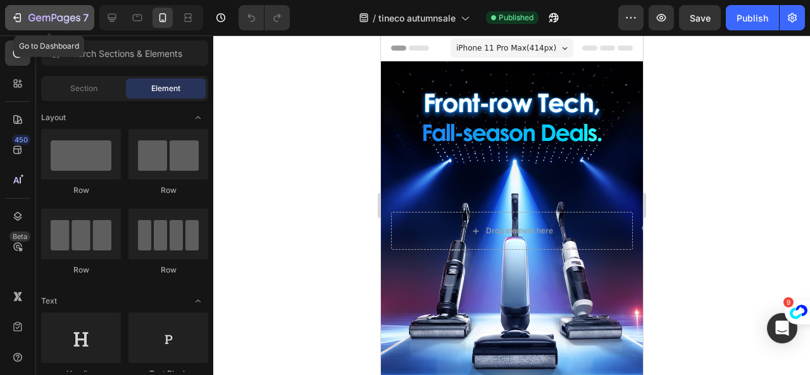 This screenshot has width=810, height=375. What do you see at coordinates (139, 195) in the screenshot?
I see `div: Drop element here` at bounding box center [139, 195].